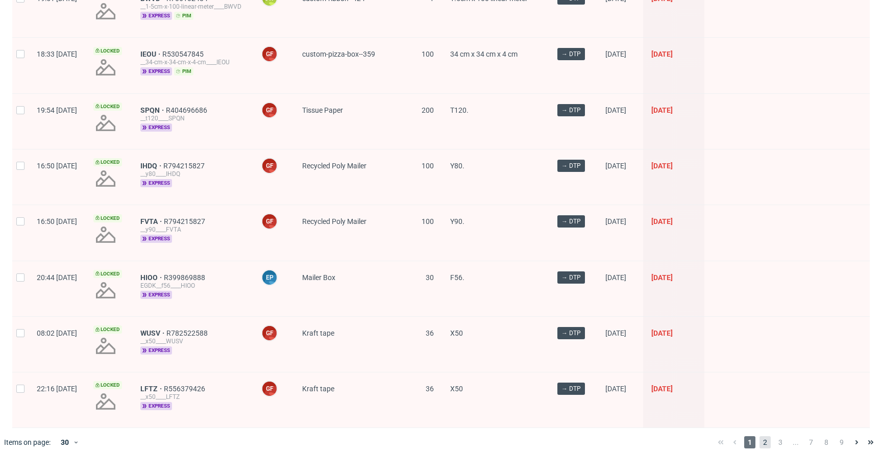 The height and width of the screenshot is (453, 882). What do you see at coordinates (151, 54) in the screenshot?
I see `span: IEOU` at bounding box center [151, 54].